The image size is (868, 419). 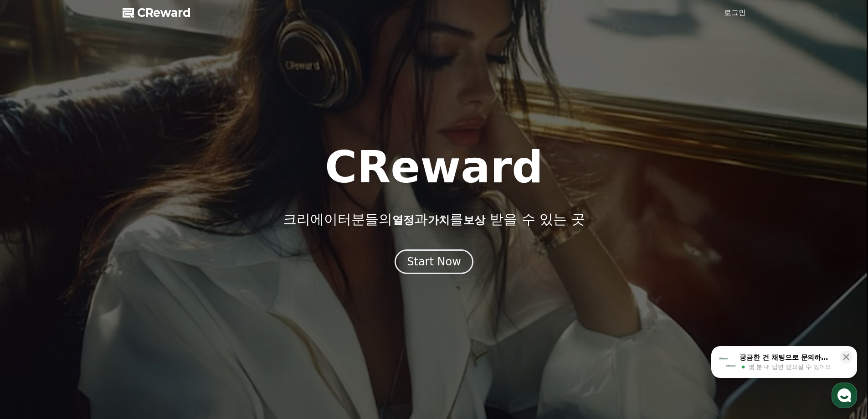 What do you see at coordinates (434, 219) in the screenshot?
I see `p: 크리에이터분들의 과 를 받을 수 있는 곳` at bounding box center [434, 219].